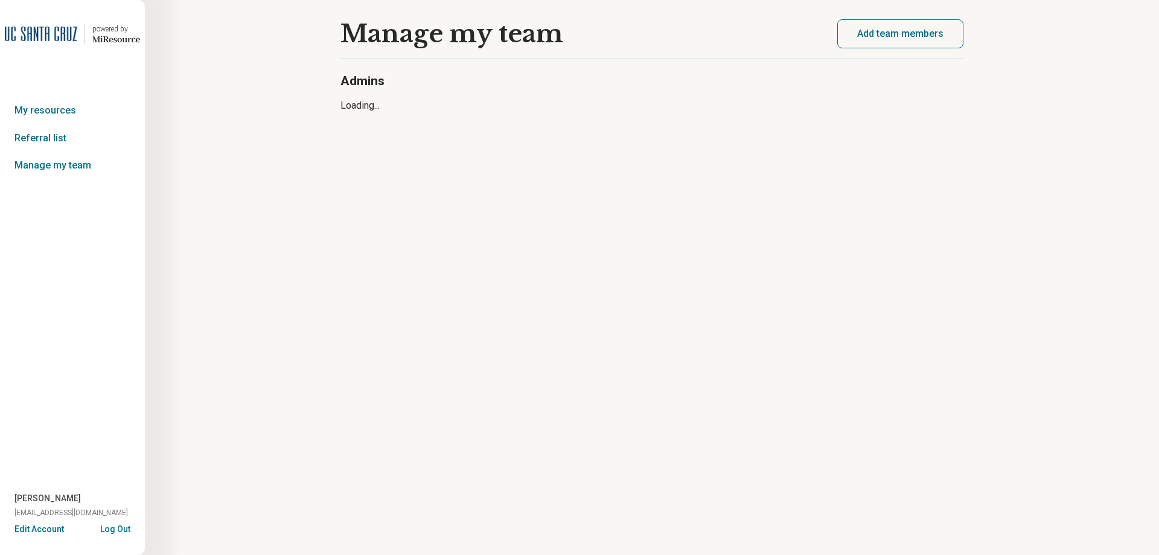 This screenshot has height=555, width=1159. I want to click on img: University of California at Santa Cruz, so click(41, 34).